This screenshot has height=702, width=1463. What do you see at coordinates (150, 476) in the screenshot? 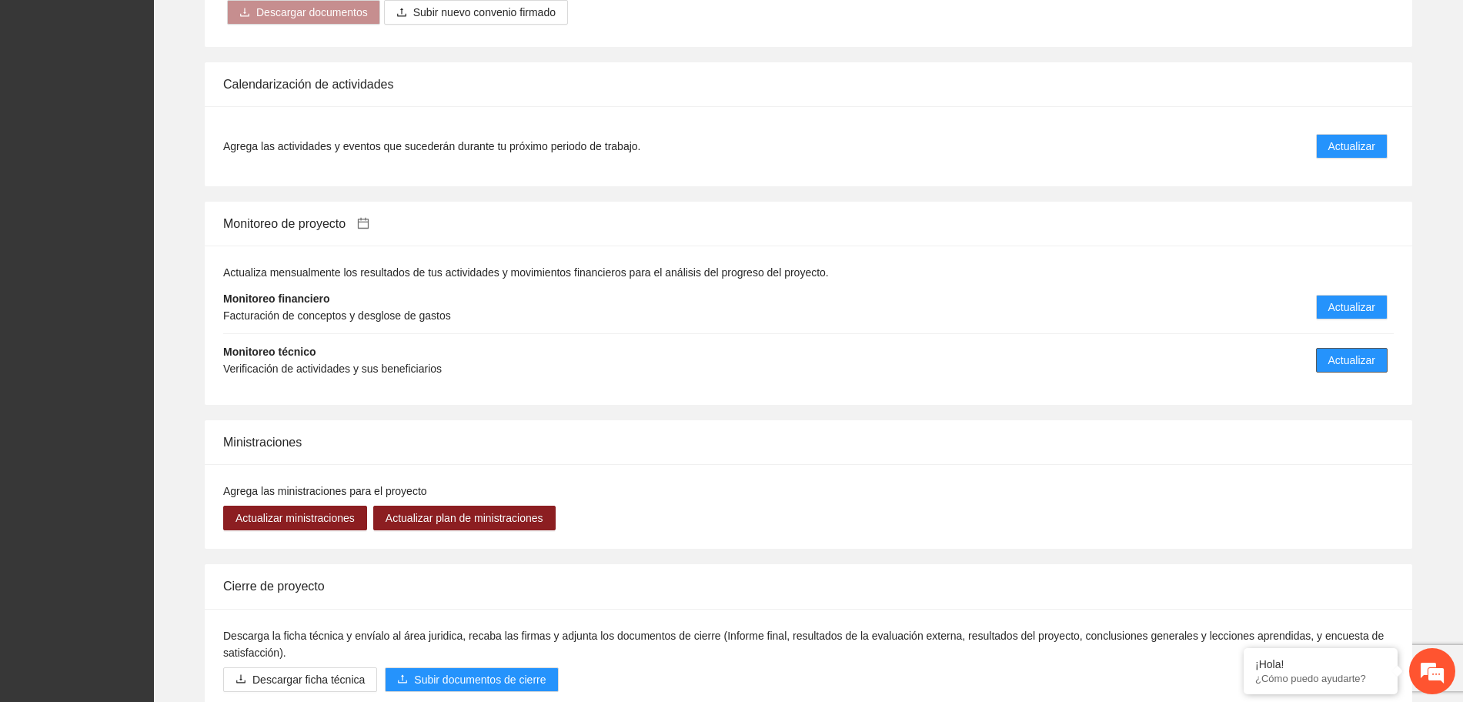
I see `textarea: ¿Cuál es su nombre?` at bounding box center [150, 476].